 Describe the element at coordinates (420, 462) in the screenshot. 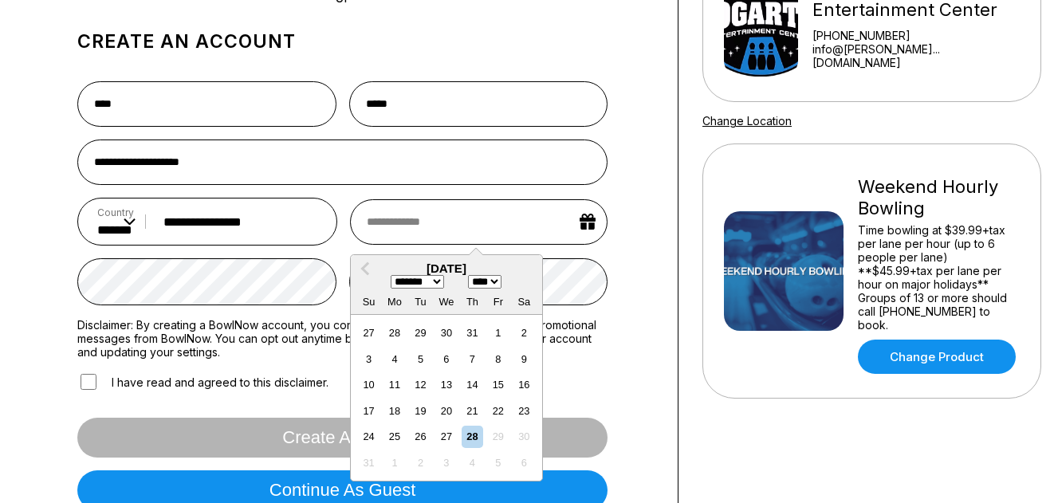

I see `div: Not available Tuesday, September 2nd, 2025` at that location.